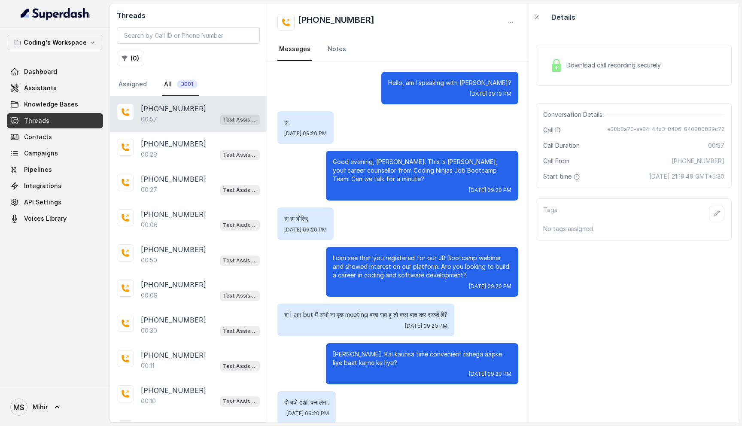  I want to click on p: दो बजे call कर लेना., so click(307, 402).